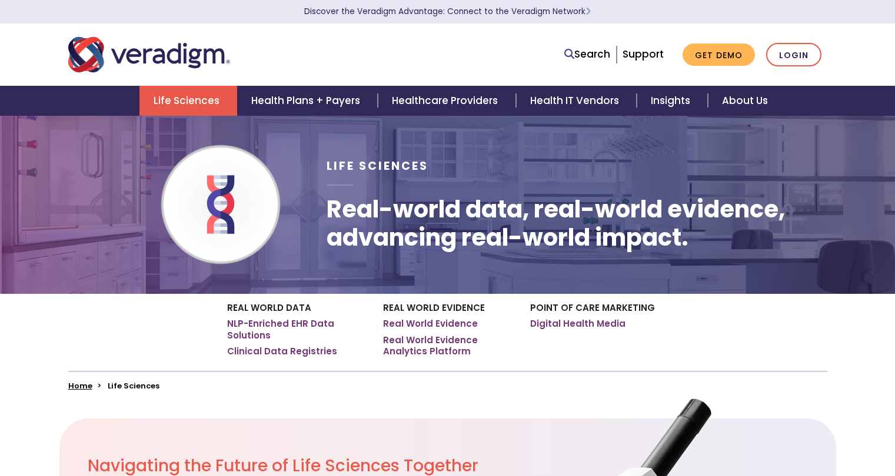 The height and width of the screenshot is (476, 895). I want to click on a: About Us, so click(745, 101).